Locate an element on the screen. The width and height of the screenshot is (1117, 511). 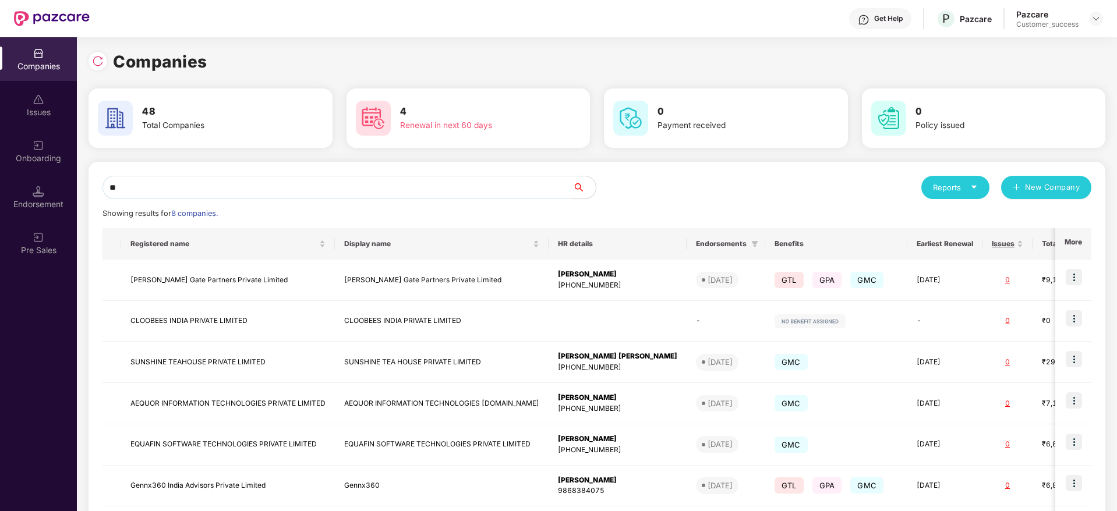
span: Showing results for is located at coordinates (160, 213).